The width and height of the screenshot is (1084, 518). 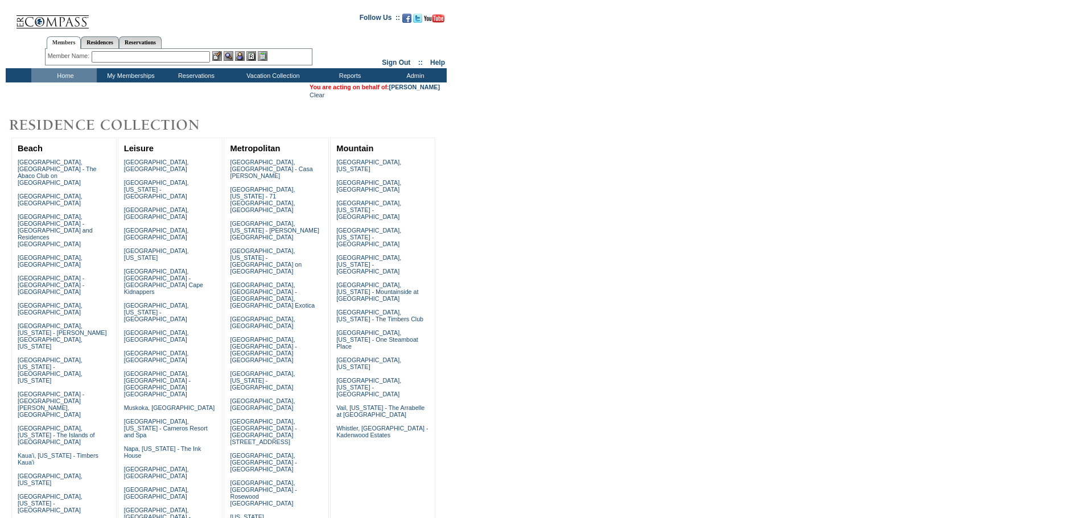 I want to click on img: Compass Home, so click(x=52, y=17).